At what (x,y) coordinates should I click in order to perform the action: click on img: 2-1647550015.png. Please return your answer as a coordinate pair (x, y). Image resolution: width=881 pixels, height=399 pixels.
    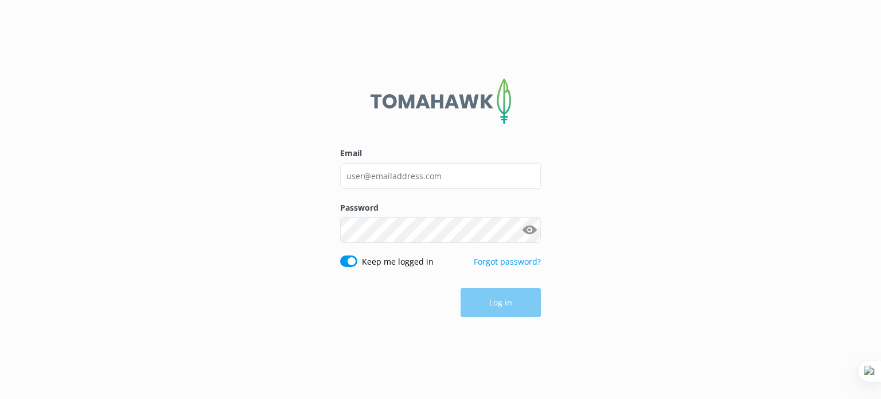
    Looking at the image, I should click on (440, 101).